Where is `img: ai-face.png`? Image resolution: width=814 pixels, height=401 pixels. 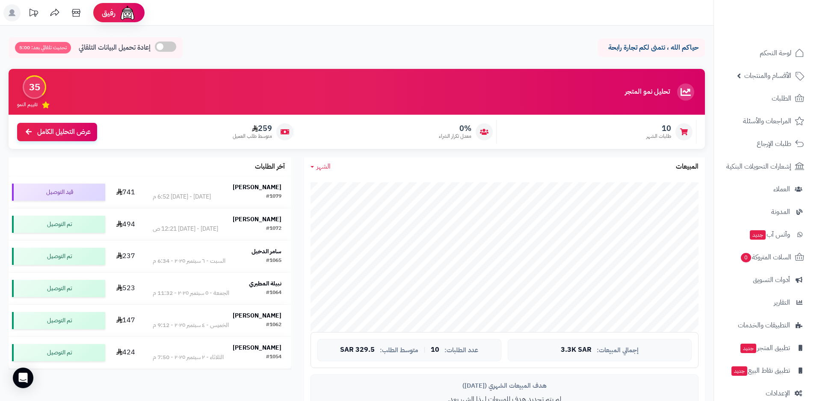
img: ai-face.png is located at coordinates (128, 13).